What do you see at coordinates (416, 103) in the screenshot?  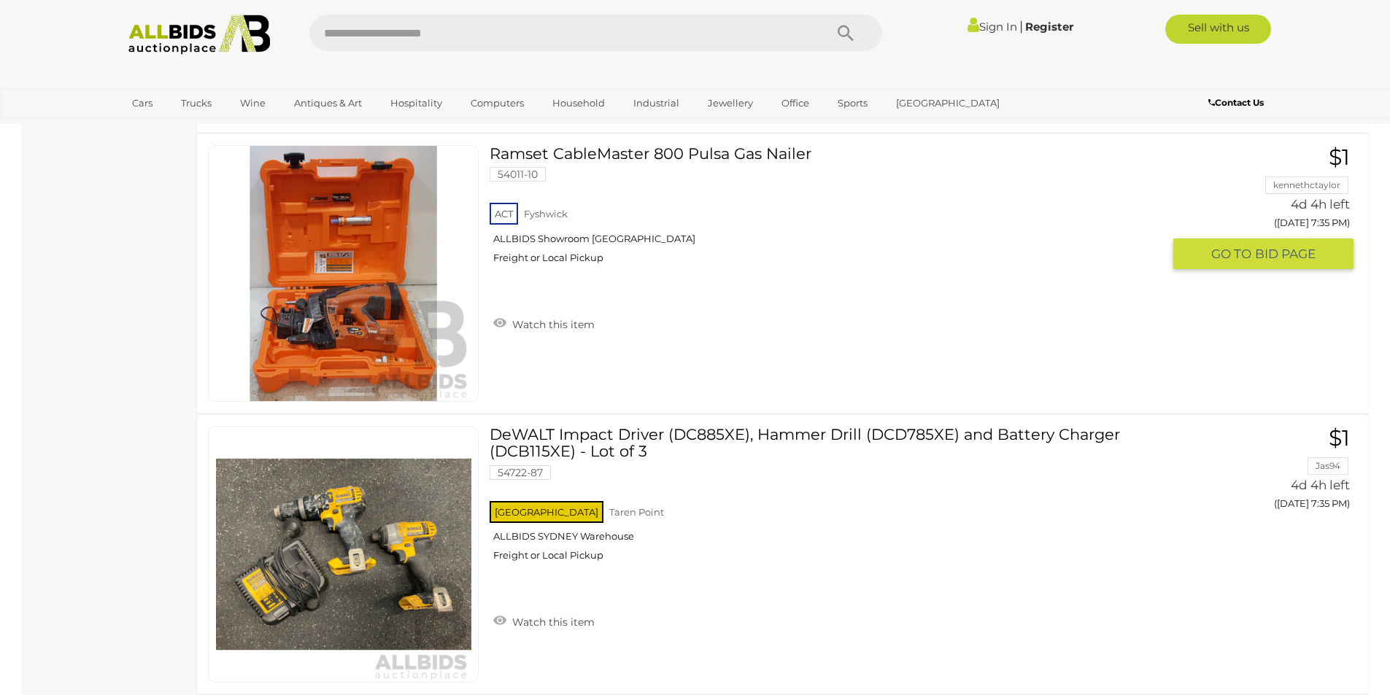 I see `a: Hospitality` at bounding box center [416, 103].